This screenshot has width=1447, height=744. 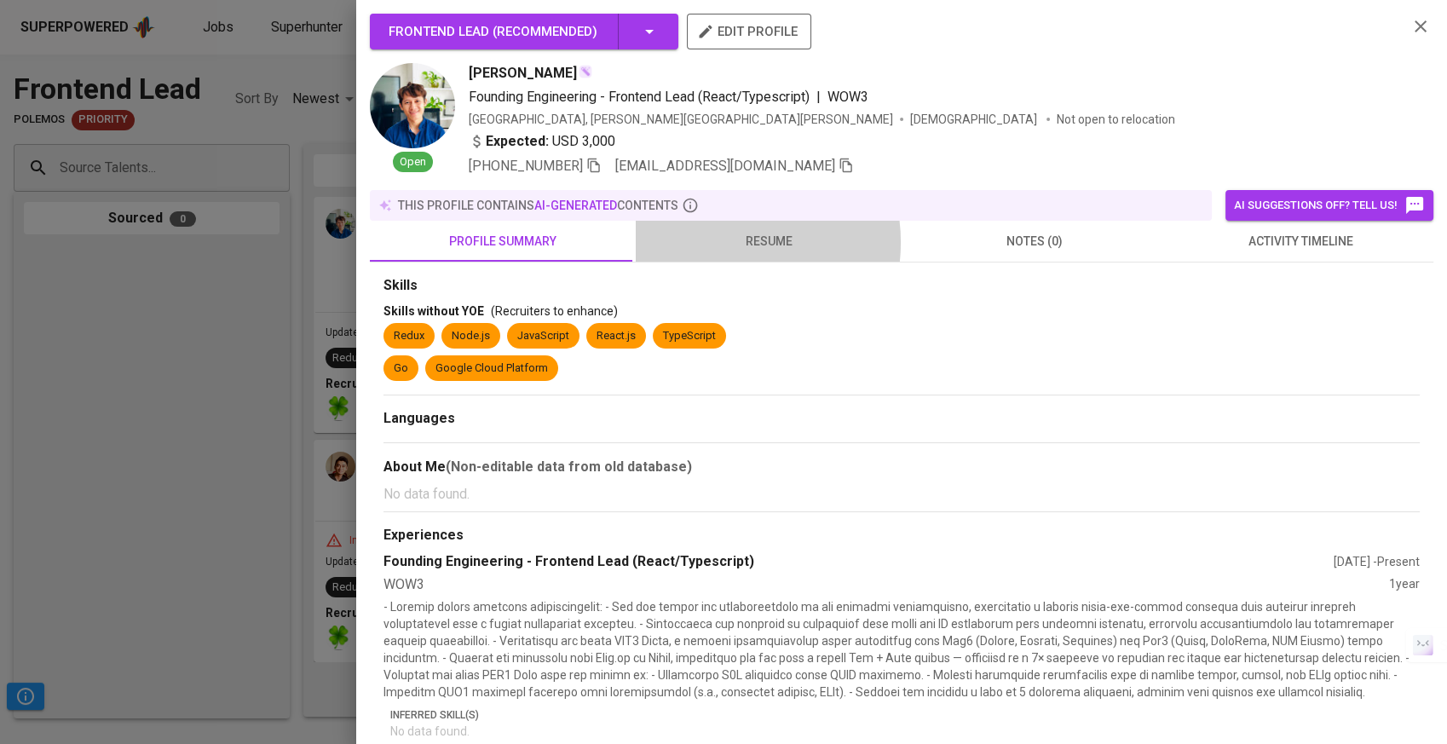 What do you see at coordinates (401, 368) in the screenshot?
I see `div: Go` at bounding box center [401, 368].